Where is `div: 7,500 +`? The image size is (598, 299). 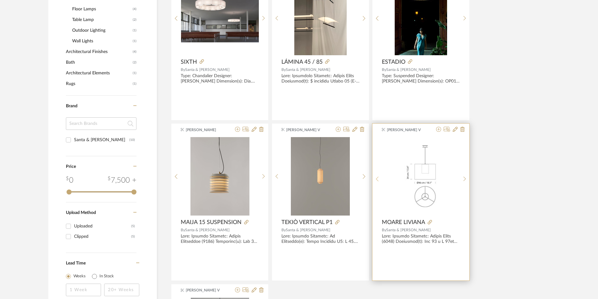 div: 7,500 + is located at coordinates (122, 180).